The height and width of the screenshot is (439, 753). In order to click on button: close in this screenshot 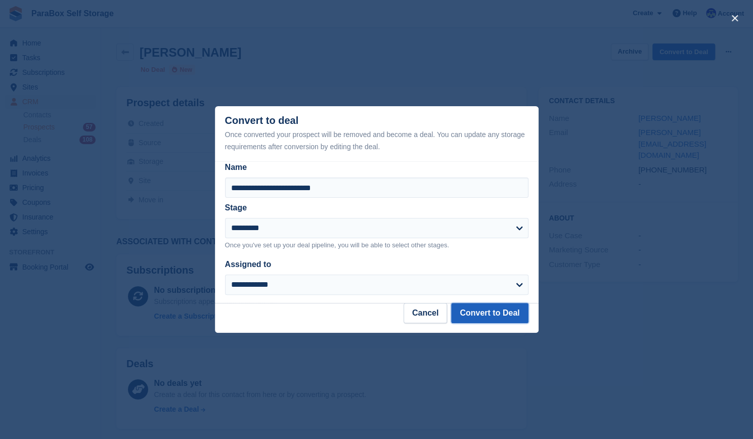, I will do `click(735, 18)`.